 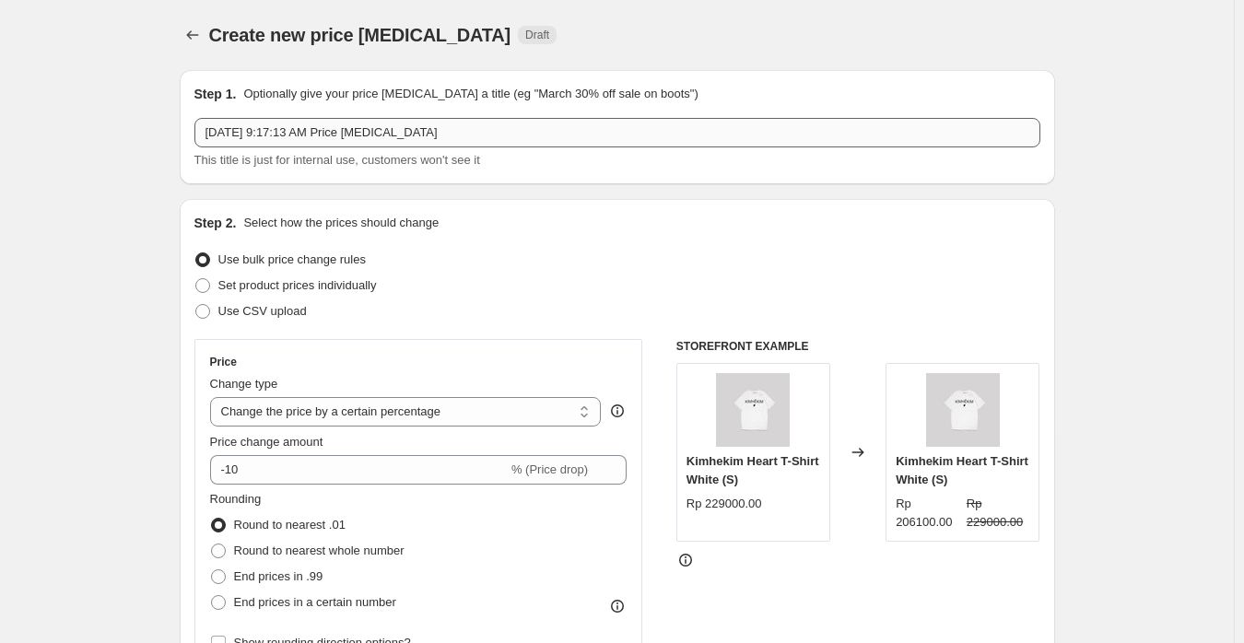 What do you see at coordinates (263, 311) in the screenshot?
I see `span: Use CSV upload` at bounding box center [263, 311].